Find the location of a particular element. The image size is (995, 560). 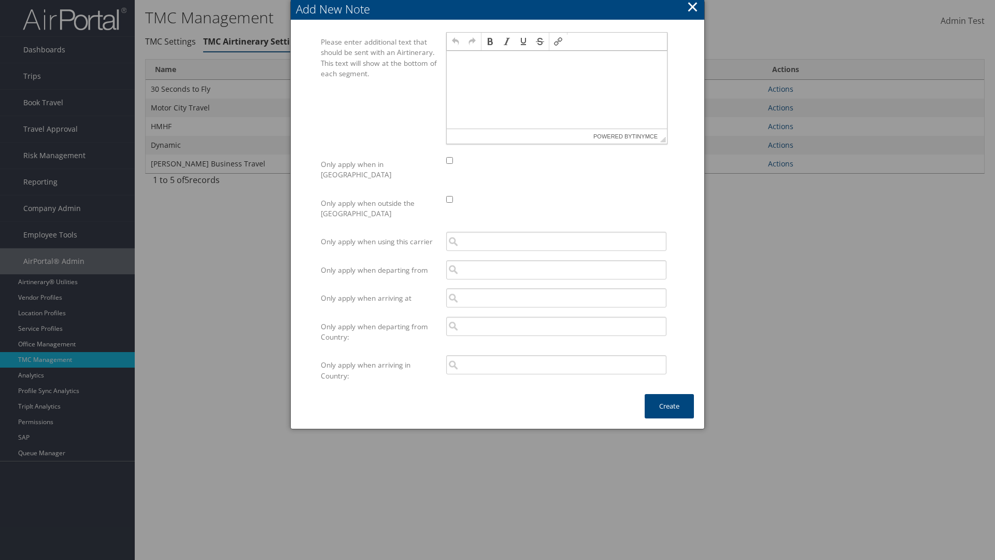

span: Powered by is located at coordinates (626, 136).